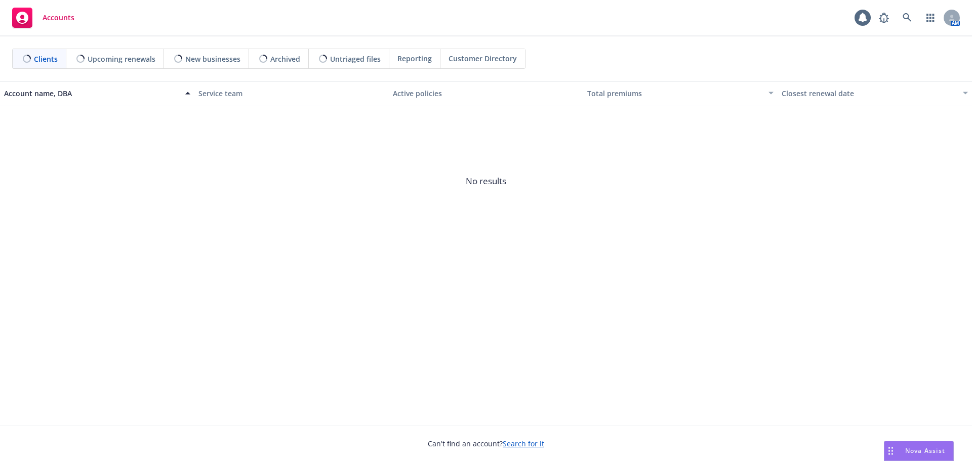 This screenshot has height=461, width=972. What do you see at coordinates (524, 444) in the screenshot?
I see `a: Search for it` at bounding box center [524, 444].